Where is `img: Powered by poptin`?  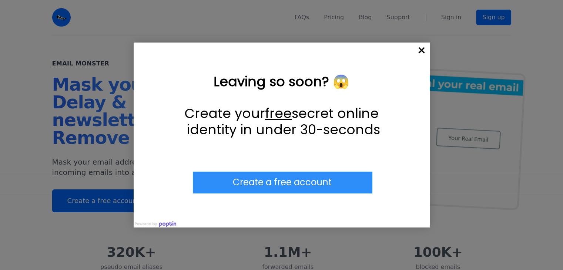
img: Powered by poptin is located at coordinates (156, 224).